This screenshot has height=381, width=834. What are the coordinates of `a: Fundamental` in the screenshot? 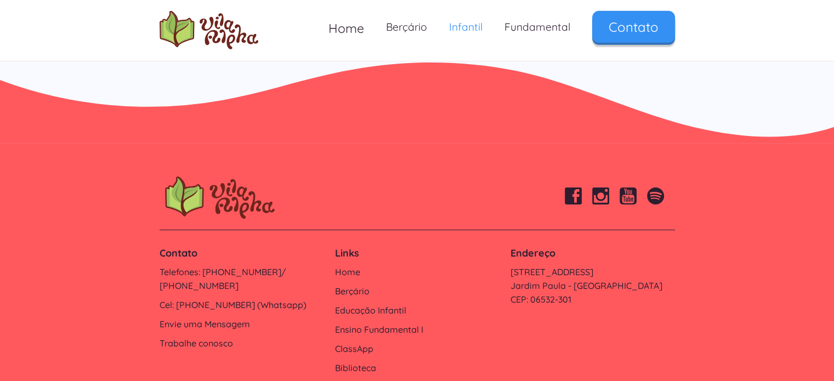 It's located at (537, 27).